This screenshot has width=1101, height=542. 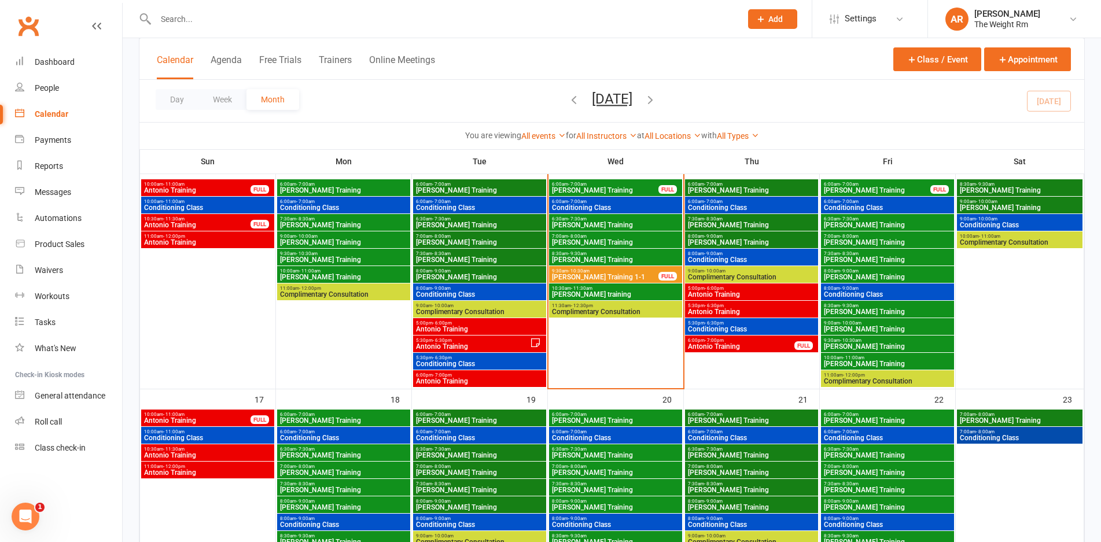 I want to click on button: Calendar, so click(x=175, y=67).